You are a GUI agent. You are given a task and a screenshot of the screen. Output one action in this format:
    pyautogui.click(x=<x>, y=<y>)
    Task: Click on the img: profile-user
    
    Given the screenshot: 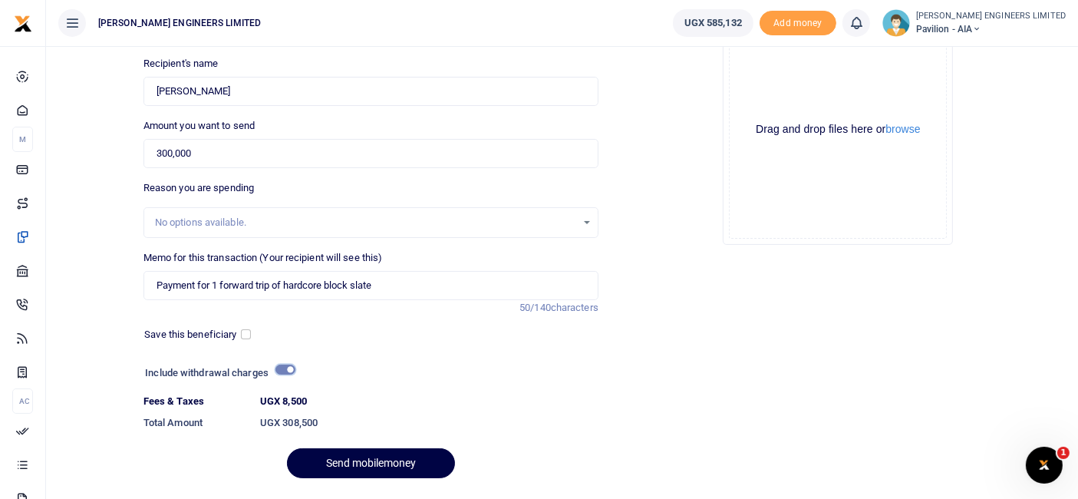 What is the action you would take?
    pyautogui.click(x=896, y=23)
    